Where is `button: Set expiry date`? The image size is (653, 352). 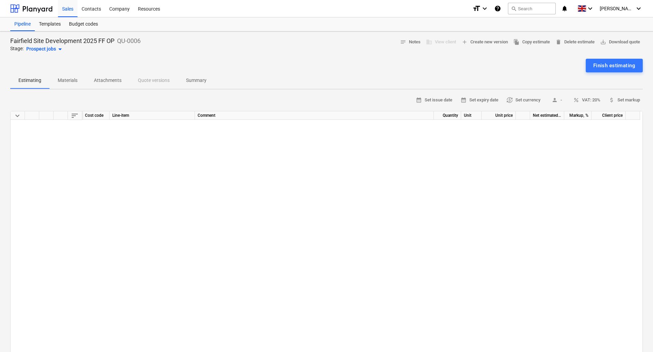 button: Set expiry date is located at coordinates (479, 100).